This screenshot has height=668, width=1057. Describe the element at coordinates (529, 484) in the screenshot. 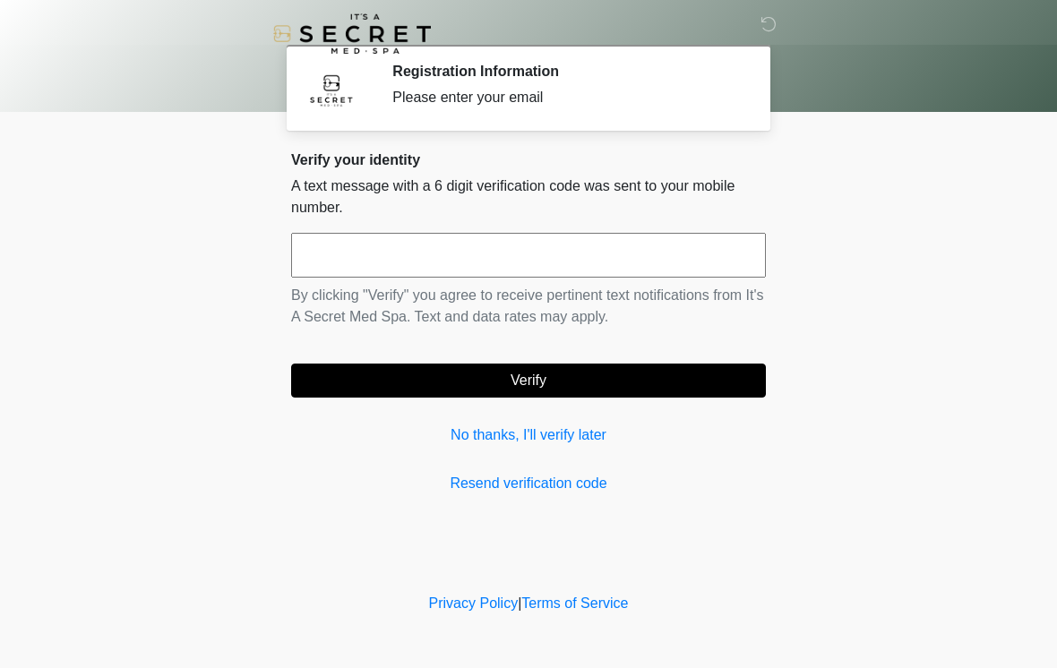

I see `a: Resend verification code` at that location.